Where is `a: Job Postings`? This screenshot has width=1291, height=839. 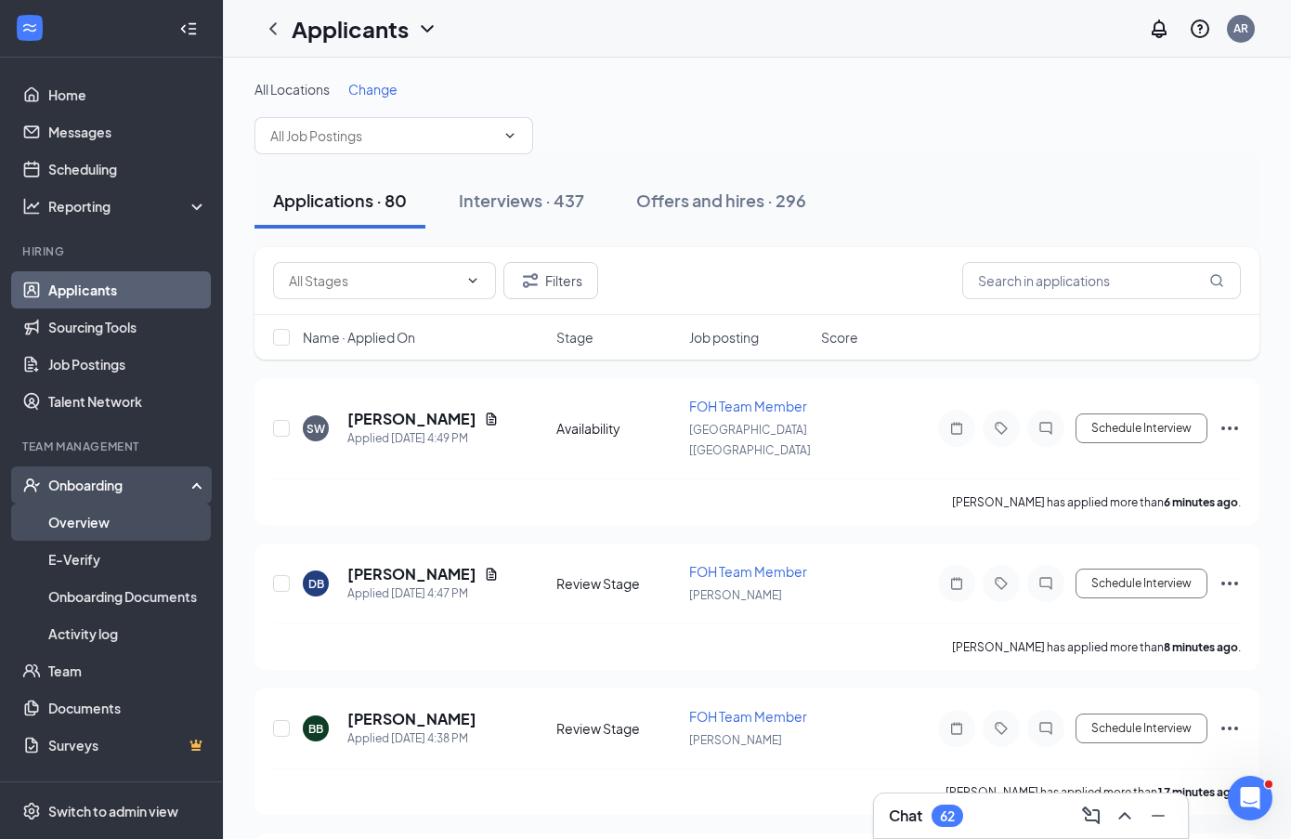
a: Job Postings is located at coordinates (127, 364).